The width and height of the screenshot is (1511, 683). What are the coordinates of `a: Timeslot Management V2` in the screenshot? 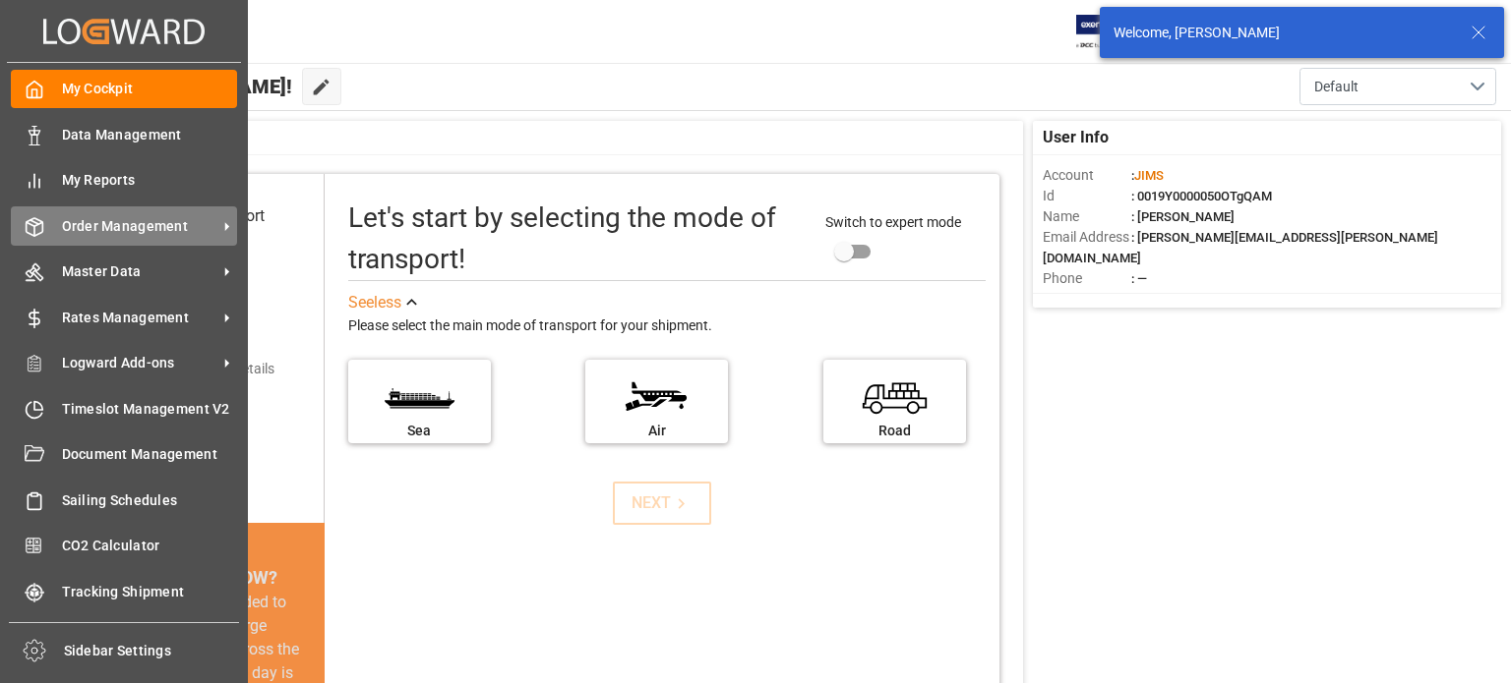 It's located at (124, 408).